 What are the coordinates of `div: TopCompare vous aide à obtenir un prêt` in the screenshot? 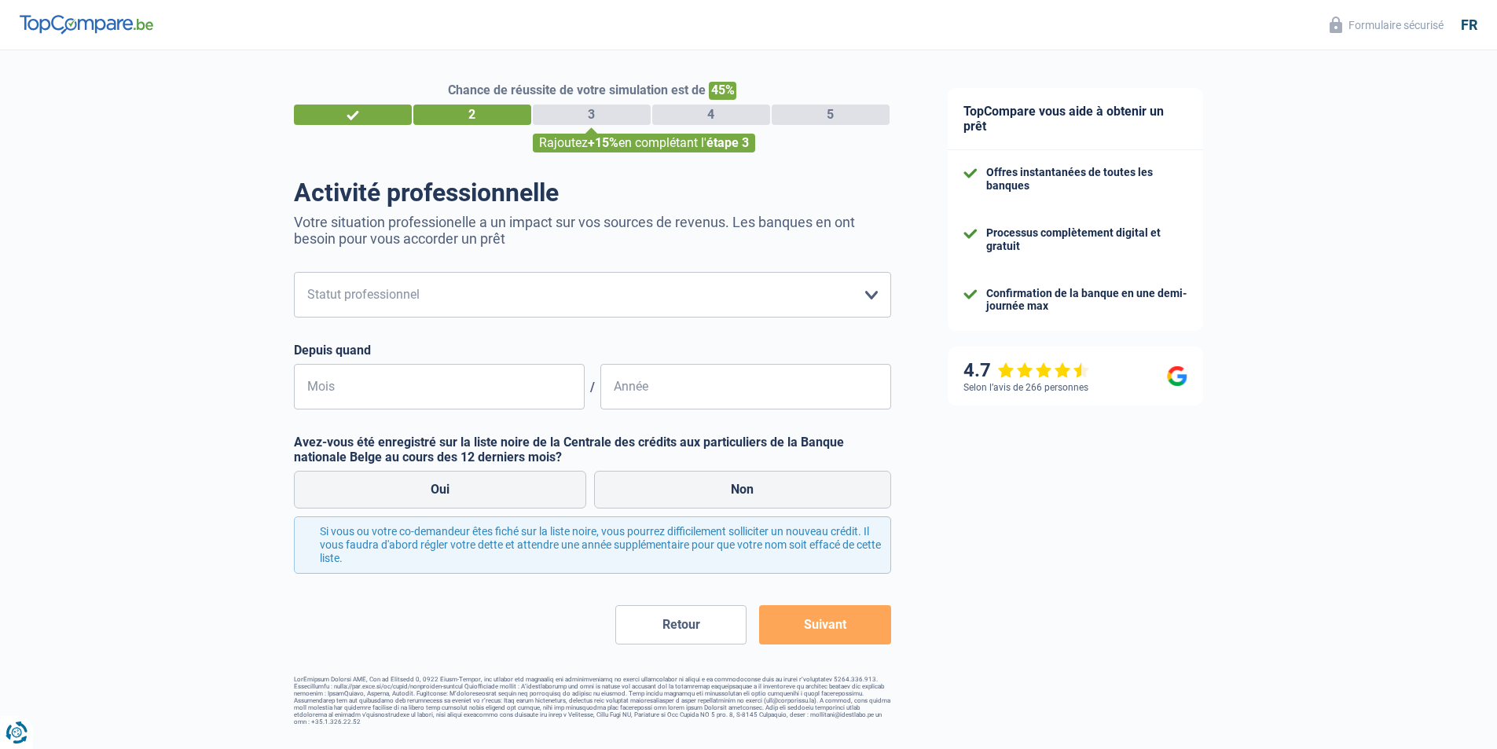 It's located at (1075, 119).